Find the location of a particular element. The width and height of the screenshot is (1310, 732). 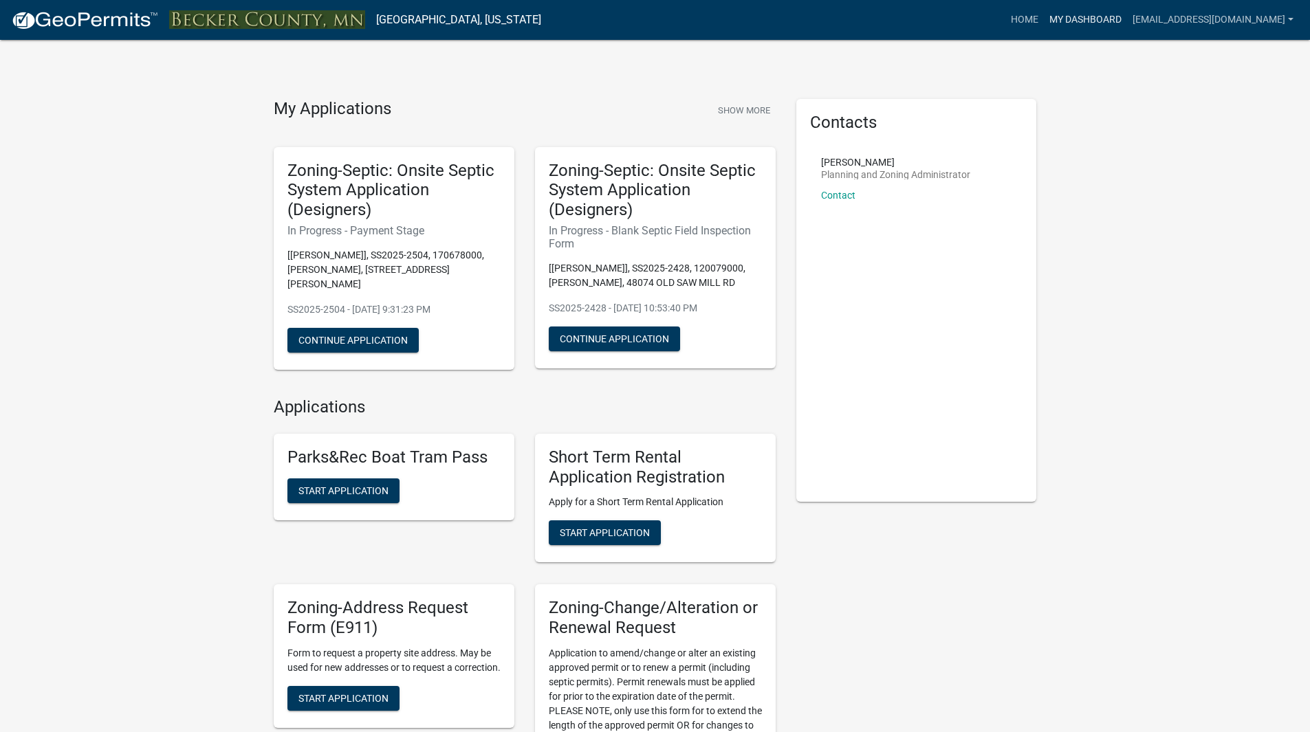

h5: Contacts is located at coordinates (916, 122).